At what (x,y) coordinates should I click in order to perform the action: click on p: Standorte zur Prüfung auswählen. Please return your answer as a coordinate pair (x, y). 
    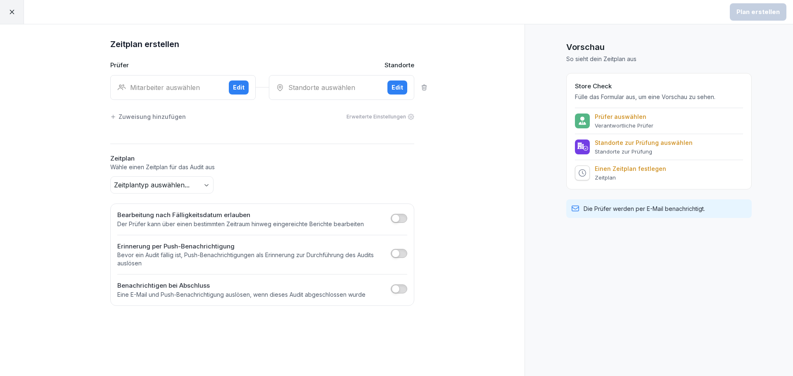
    Looking at the image, I should click on (644, 143).